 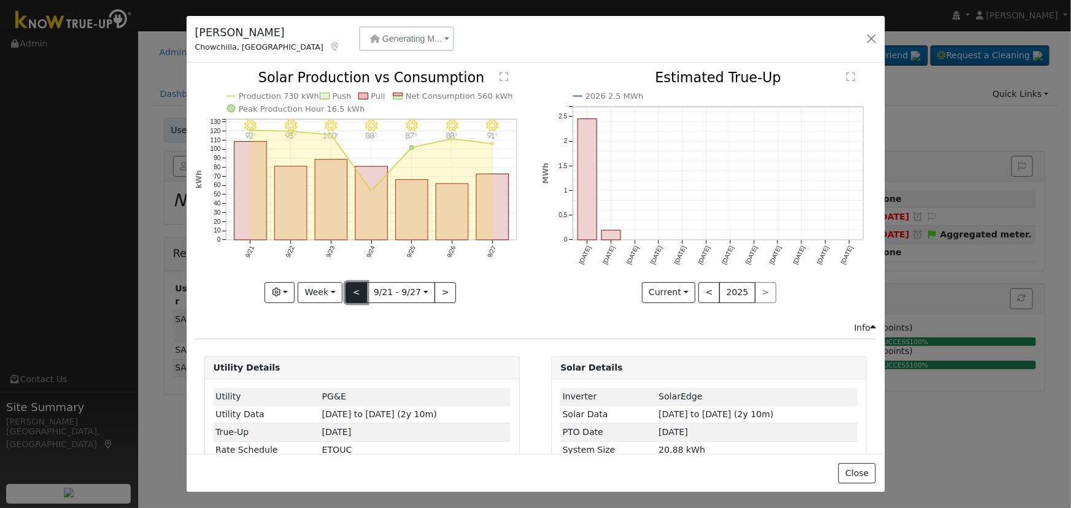 I want to click on td: Rate Schedule, so click(x=267, y=450).